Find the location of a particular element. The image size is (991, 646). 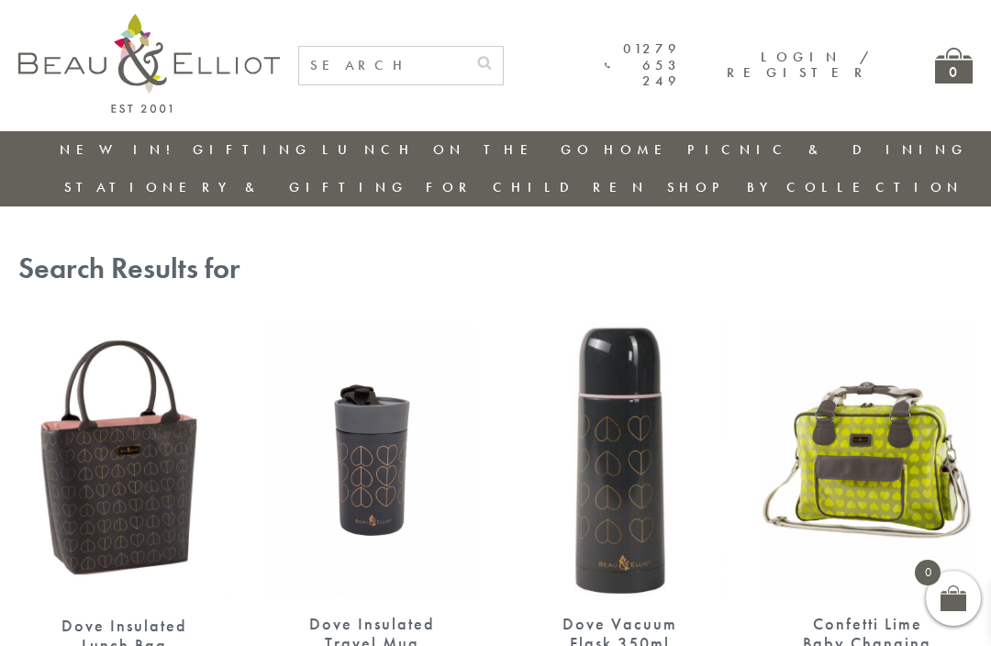

a: Shop by collection is located at coordinates (815, 187).